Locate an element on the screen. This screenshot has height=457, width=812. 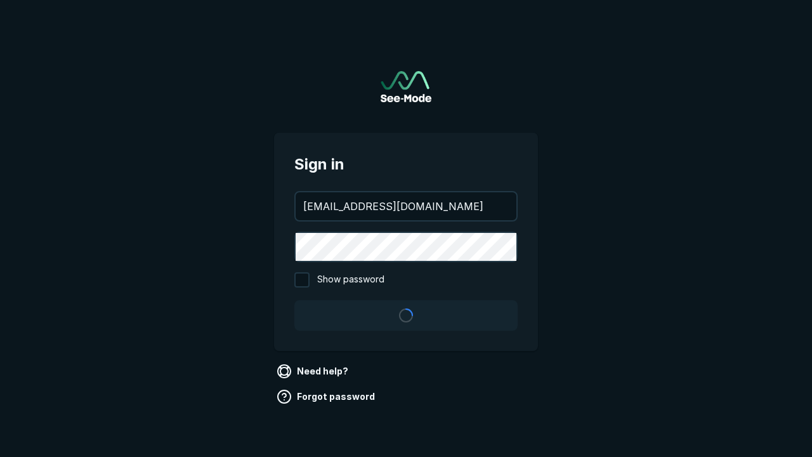
input: your@email.com is located at coordinates (406, 206).